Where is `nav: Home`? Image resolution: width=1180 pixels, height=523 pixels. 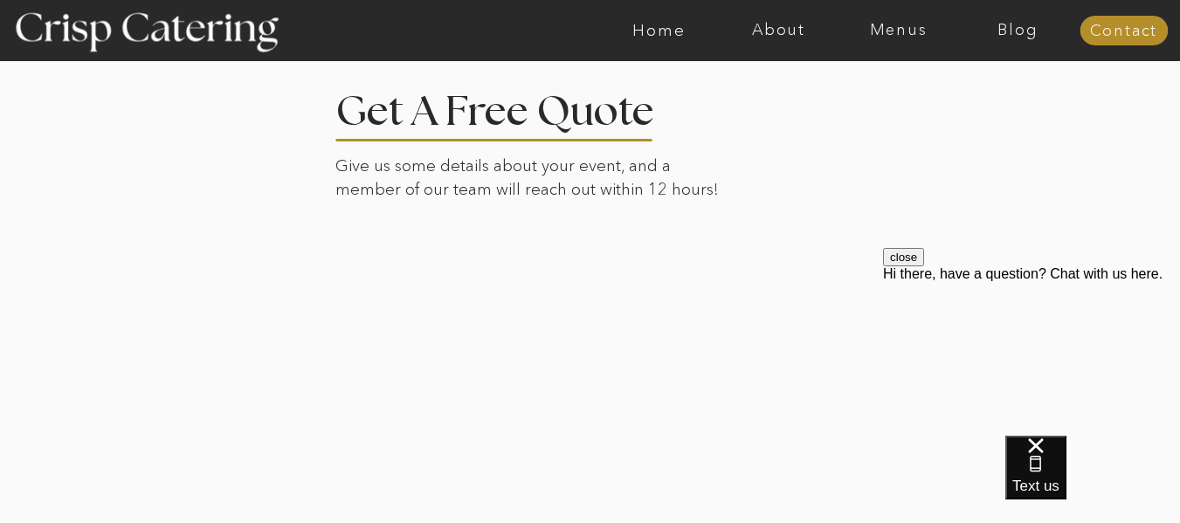 nav: Home is located at coordinates (659, 31).